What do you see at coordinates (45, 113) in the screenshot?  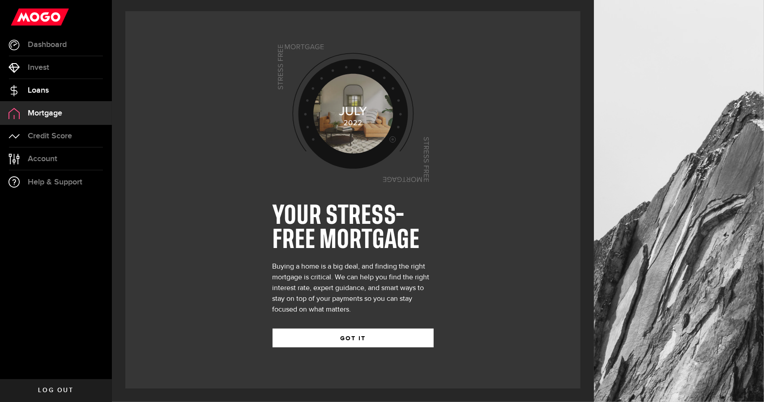 I see `span: Mortgage` at bounding box center [45, 113].